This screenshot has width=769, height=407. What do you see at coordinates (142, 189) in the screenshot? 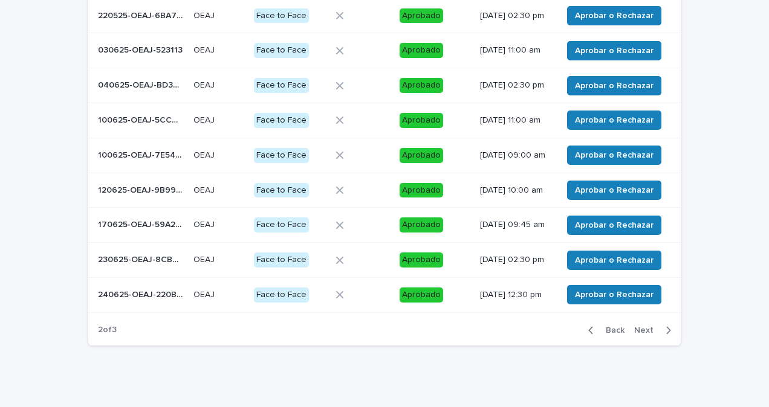
I see `p: 120625-OEAJ-9B9998` at bounding box center [142, 189].